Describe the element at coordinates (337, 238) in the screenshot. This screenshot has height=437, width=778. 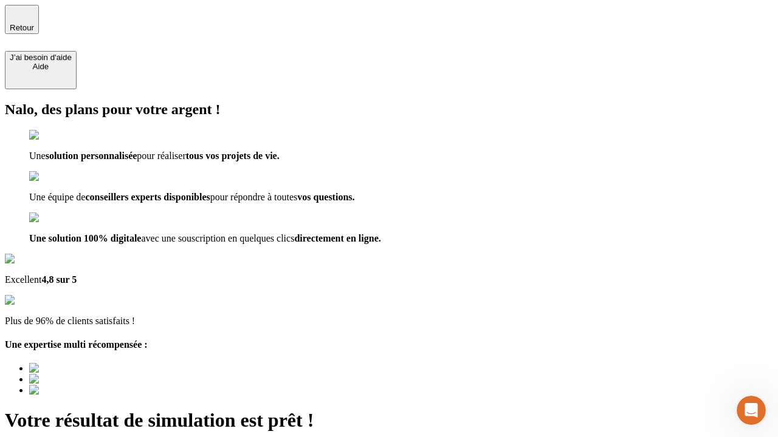
I see `span: directement en ligne.` at that location.